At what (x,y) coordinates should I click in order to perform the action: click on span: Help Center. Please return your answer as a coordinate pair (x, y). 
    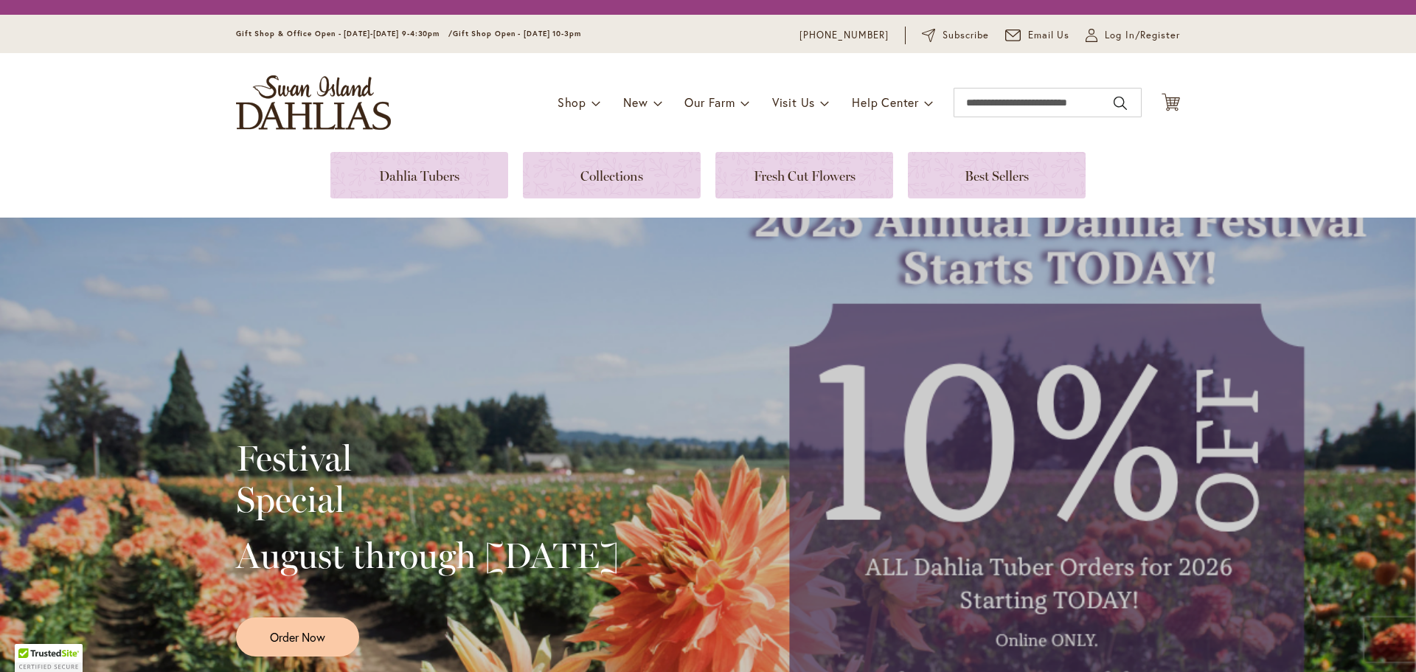
    Looking at the image, I should click on (885, 102).